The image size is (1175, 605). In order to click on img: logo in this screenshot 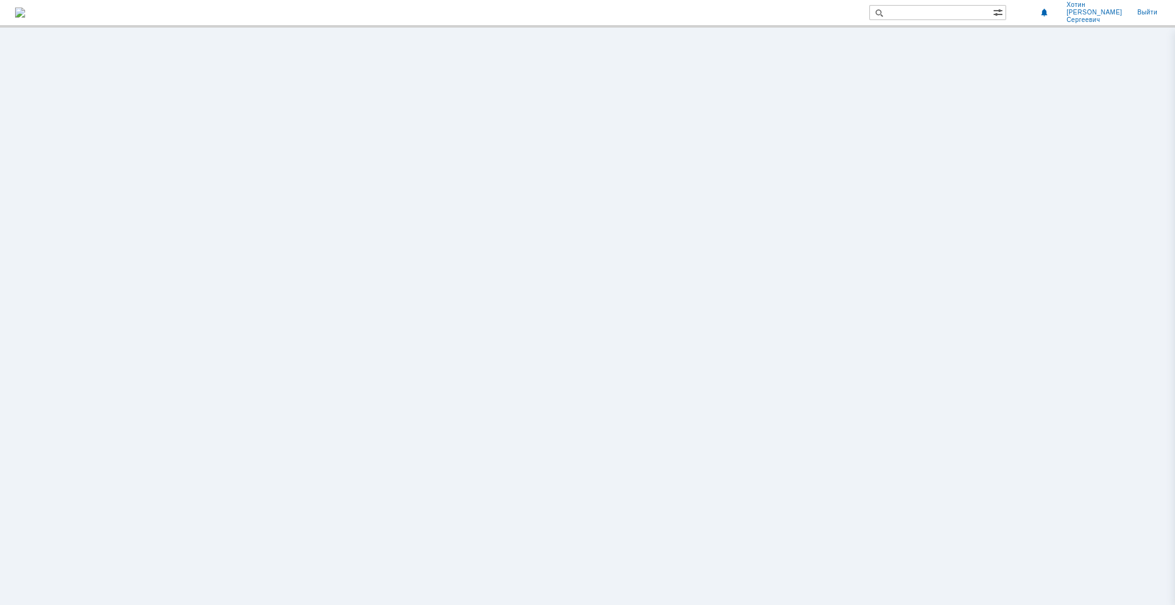, I will do `click(20, 13)`.